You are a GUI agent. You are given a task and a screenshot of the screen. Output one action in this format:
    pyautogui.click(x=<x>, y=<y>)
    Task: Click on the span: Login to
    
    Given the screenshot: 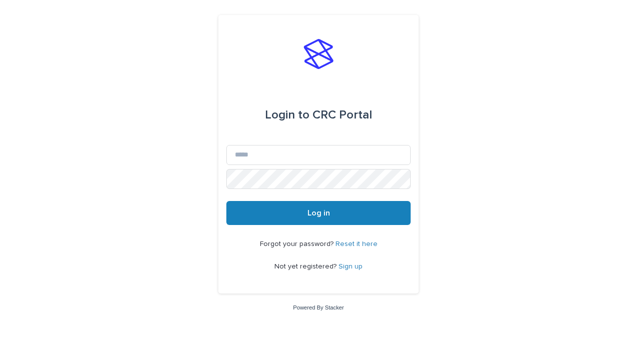 What is the action you would take?
    pyautogui.click(x=287, y=115)
    